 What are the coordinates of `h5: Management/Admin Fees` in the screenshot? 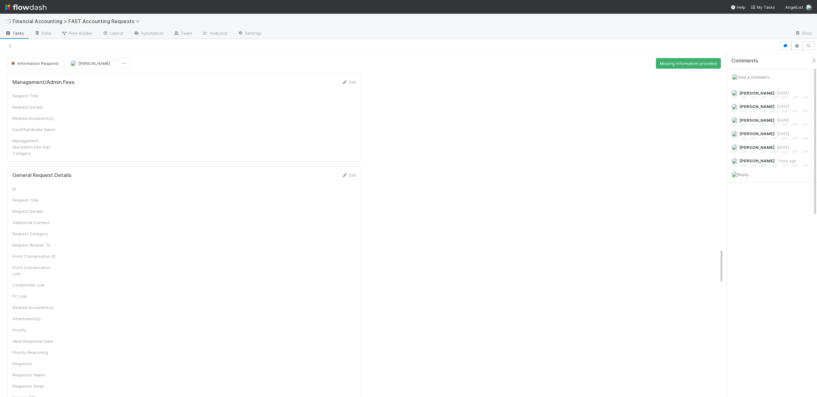 It's located at (43, 82).